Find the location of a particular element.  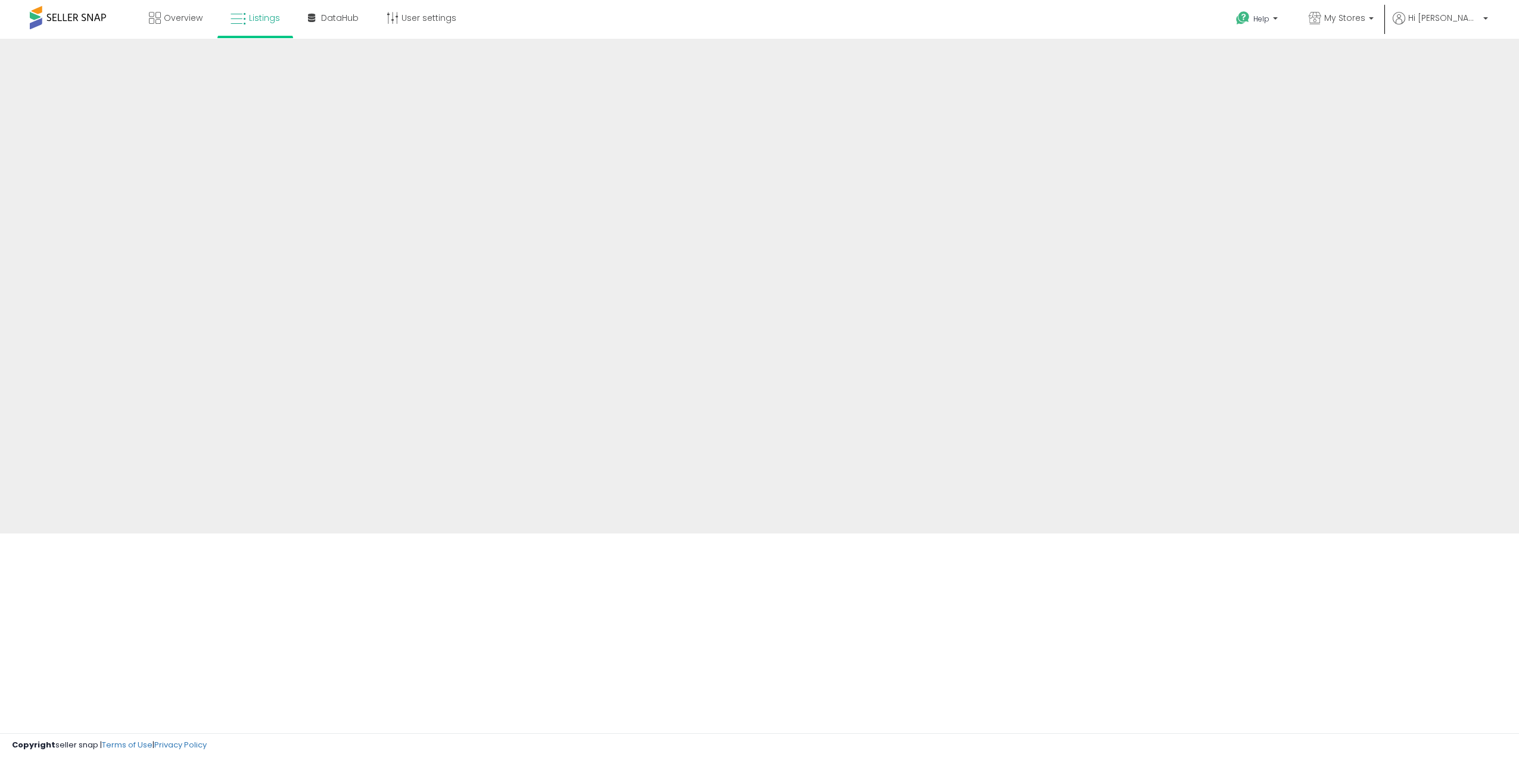

span: My Stores is located at coordinates (1345, 18).